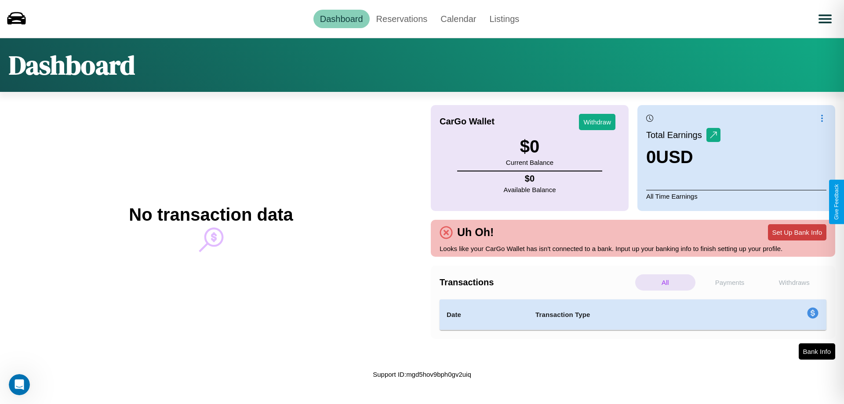  What do you see at coordinates (342, 19) in the screenshot?
I see `a: Dashboard` at bounding box center [342, 19].